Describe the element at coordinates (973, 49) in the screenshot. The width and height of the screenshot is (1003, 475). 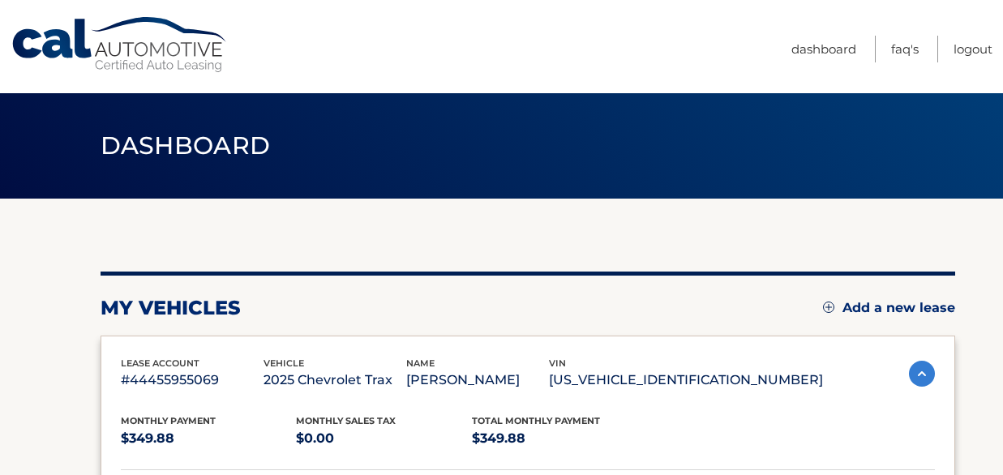
I see `a: Logout` at that location.